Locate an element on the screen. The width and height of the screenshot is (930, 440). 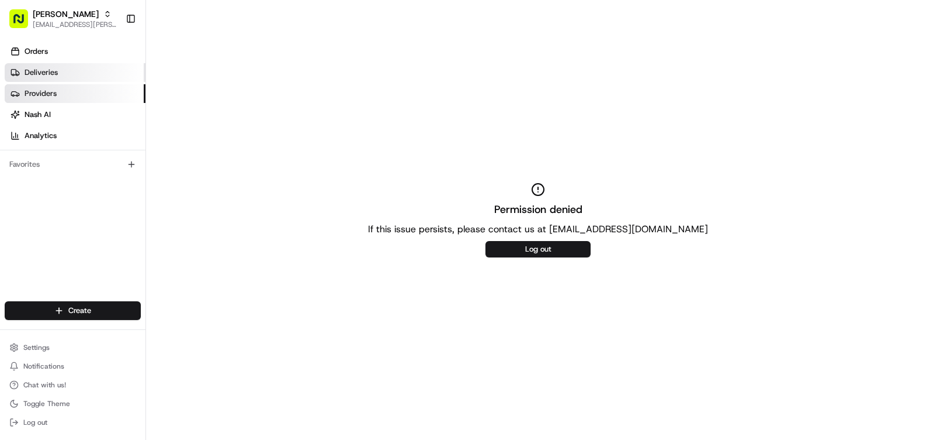
a: Orders is located at coordinates (75, 51).